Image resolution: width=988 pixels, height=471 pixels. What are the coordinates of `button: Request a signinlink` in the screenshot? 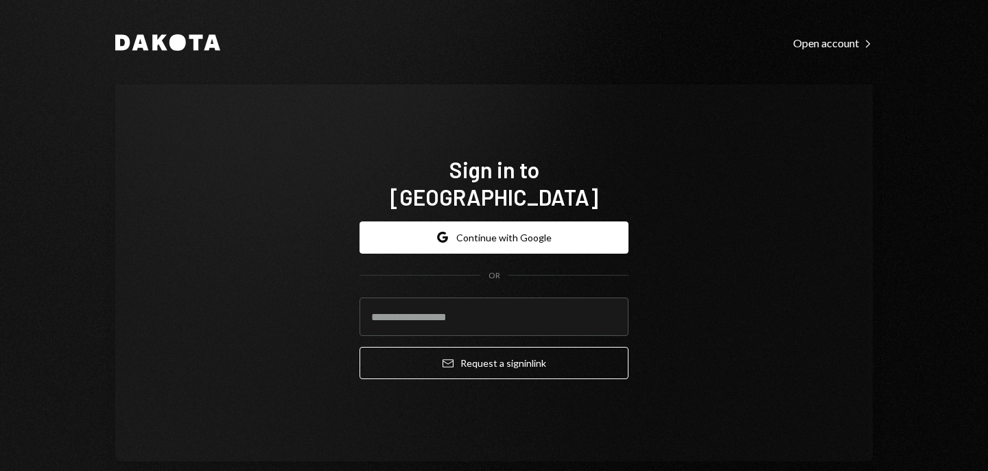 It's located at (494, 363).